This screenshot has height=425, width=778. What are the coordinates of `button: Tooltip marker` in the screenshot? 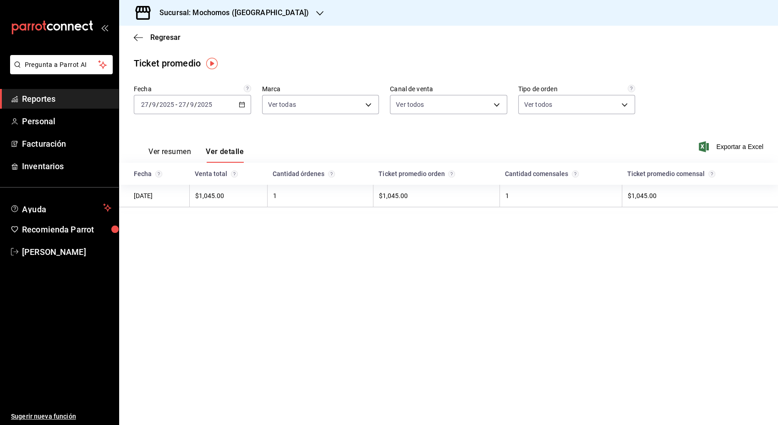 It's located at (212, 63).